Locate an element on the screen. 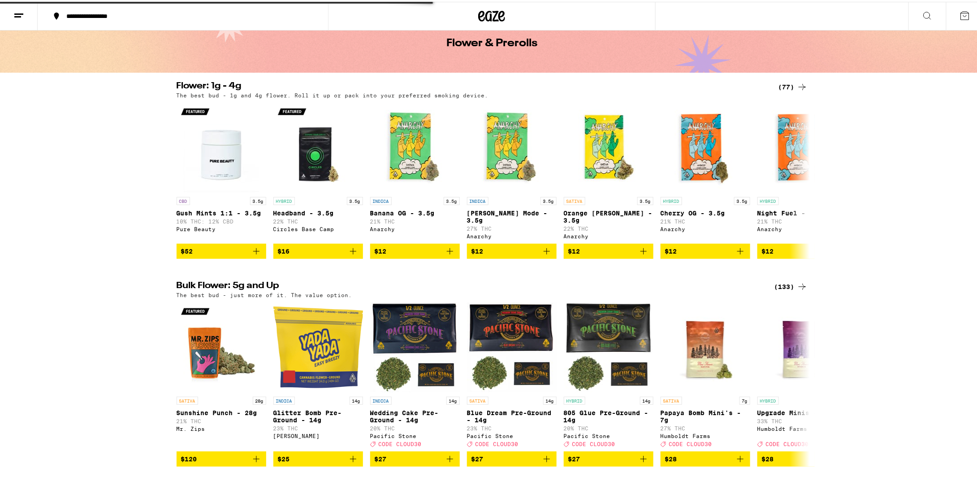 This screenshot has width=977, height=482. div: (133) is located at coordinates (791, 285).